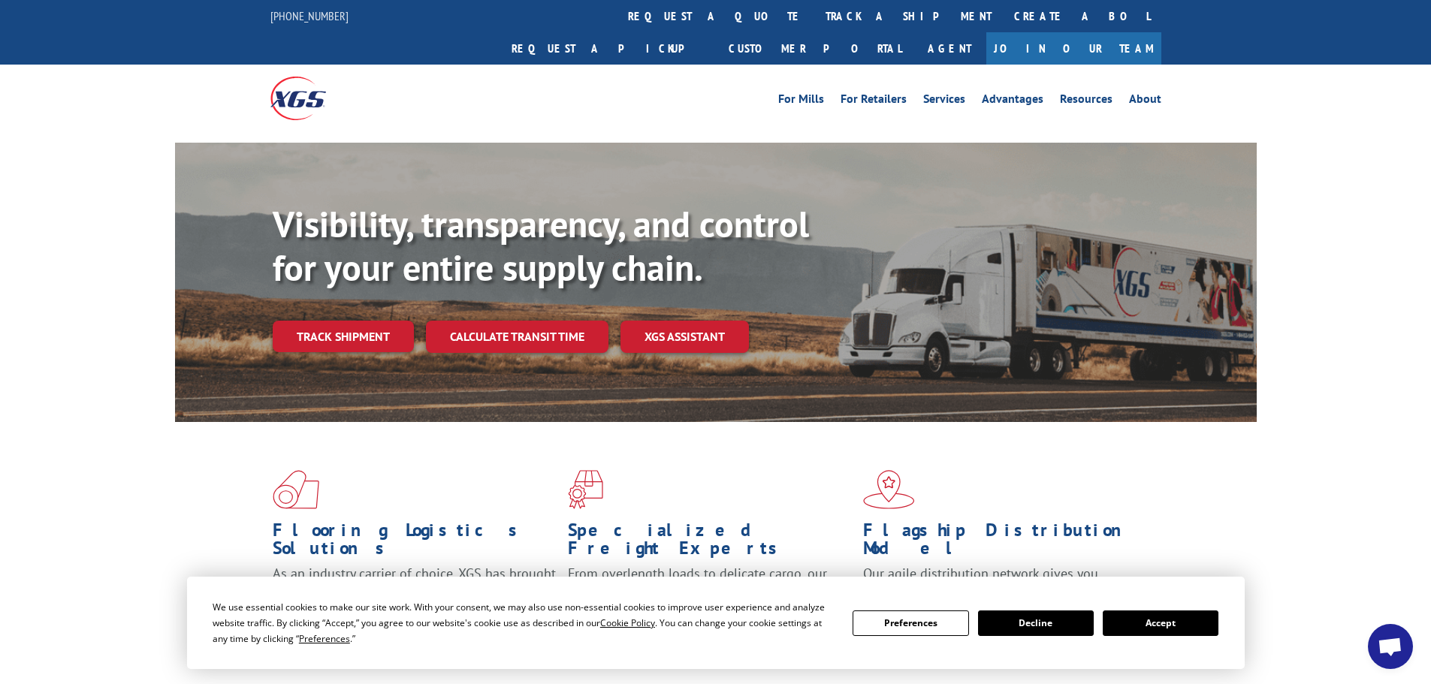  I want to click on a: For Retailers, so click(874, 101).